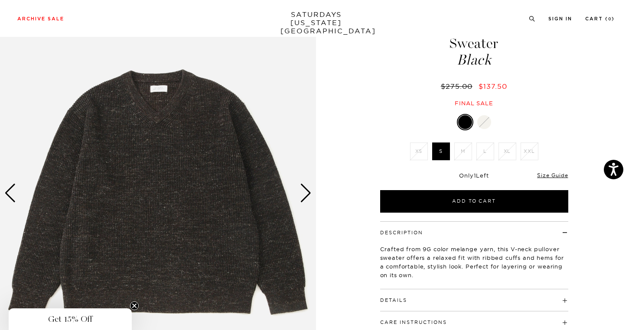  Describe the element at coordinates (70, 319) in the screenshot. I see `div: Get 15% OffClose teaser` at that location.